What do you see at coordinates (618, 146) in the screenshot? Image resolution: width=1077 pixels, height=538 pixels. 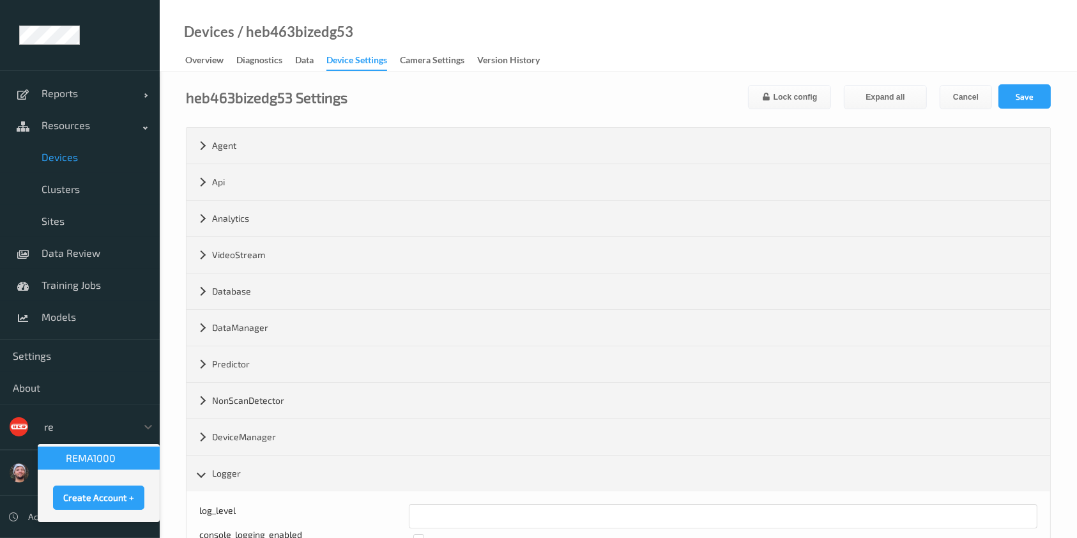 I see `div: Agent` at bounding box center [618, 146].